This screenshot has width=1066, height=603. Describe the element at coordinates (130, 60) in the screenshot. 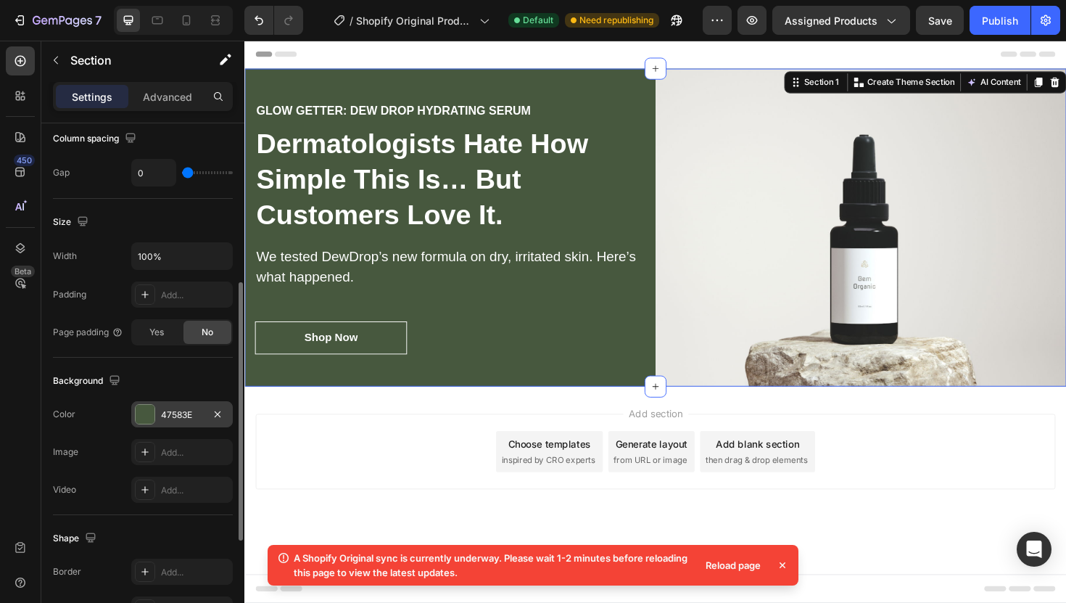

I see `p: Section` at that location.